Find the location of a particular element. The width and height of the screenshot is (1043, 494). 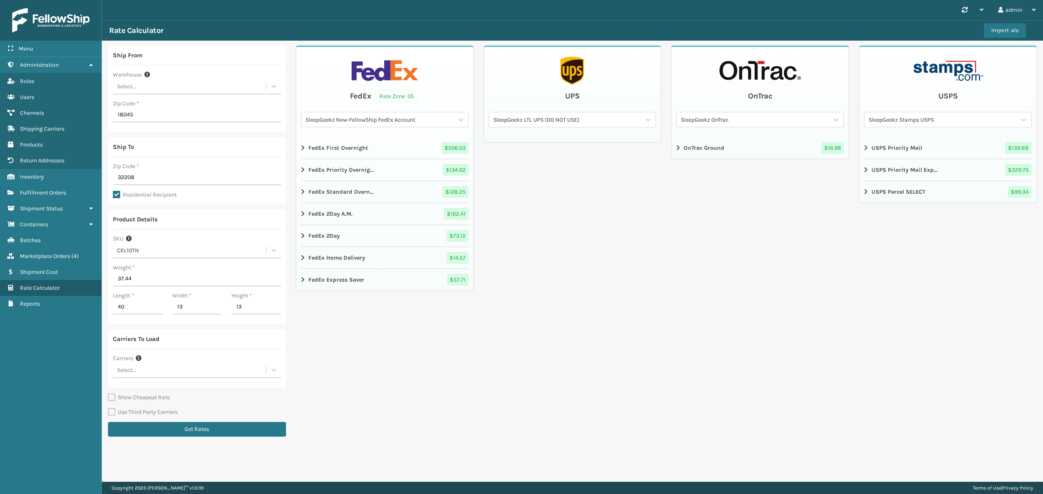

strong: FedEx Home Delivery is located at coordinates (336, 258).